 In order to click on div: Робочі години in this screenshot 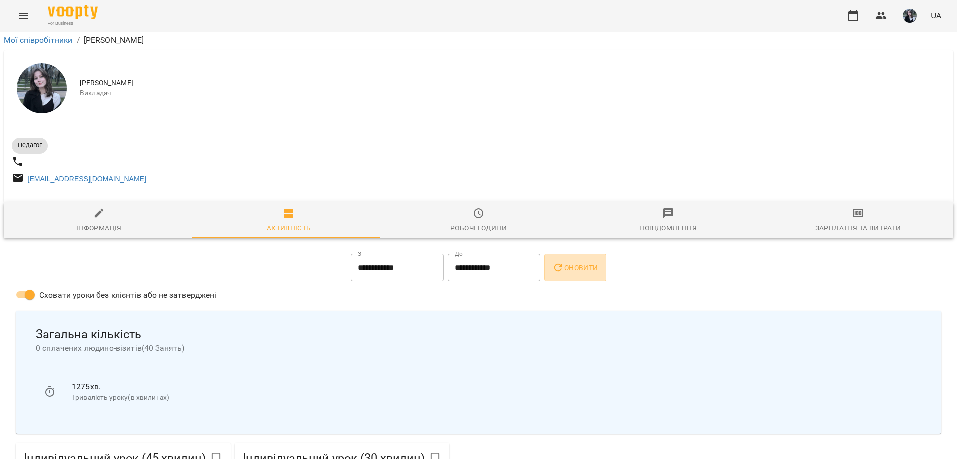, I will do `click(478, 228)`.